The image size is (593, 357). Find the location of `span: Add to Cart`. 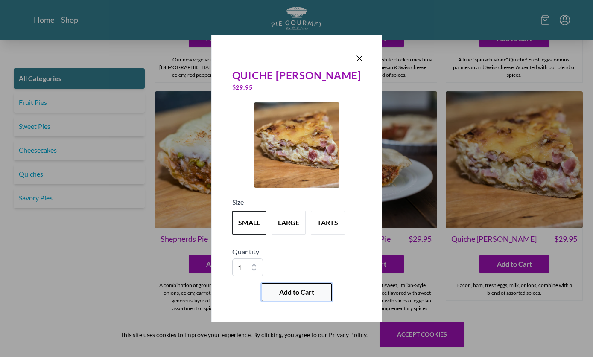

span: Add to Cart is located at coordinates (297, 292).